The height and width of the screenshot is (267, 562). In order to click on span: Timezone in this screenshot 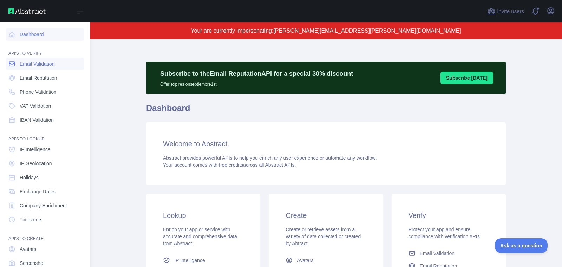, I will do `click(30, 220)`.